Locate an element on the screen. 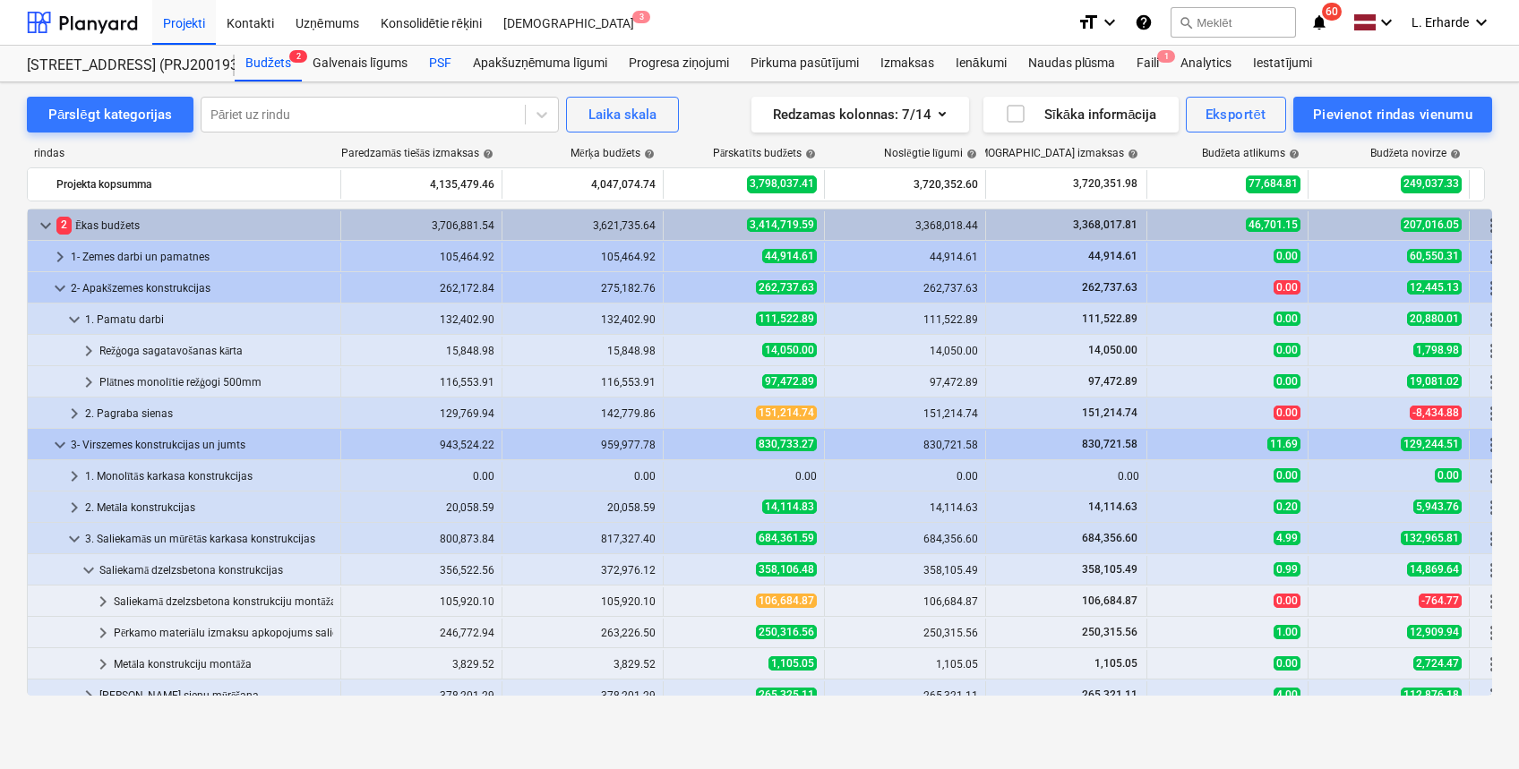  div: 4,047,074.74 is located at coordinates (582, 185).